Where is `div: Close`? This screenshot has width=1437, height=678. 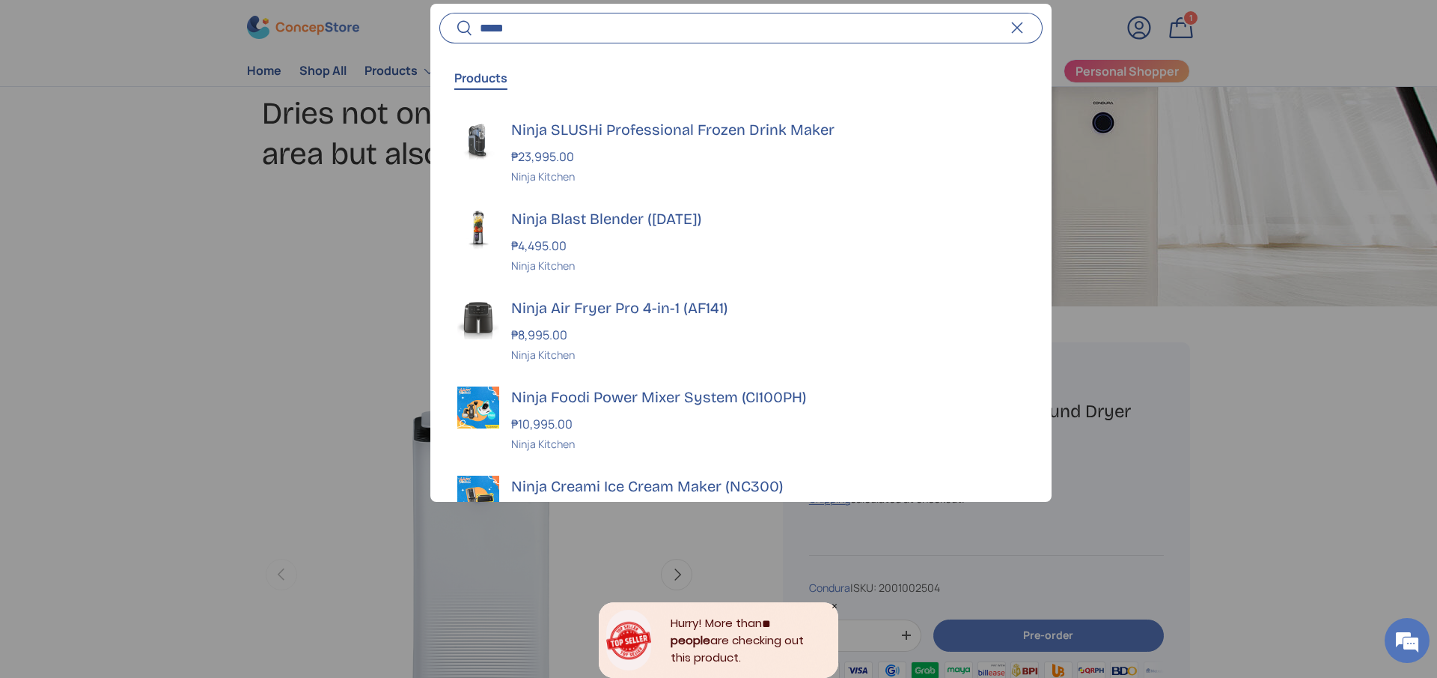
div: Close is located at coordinates (835, 606).